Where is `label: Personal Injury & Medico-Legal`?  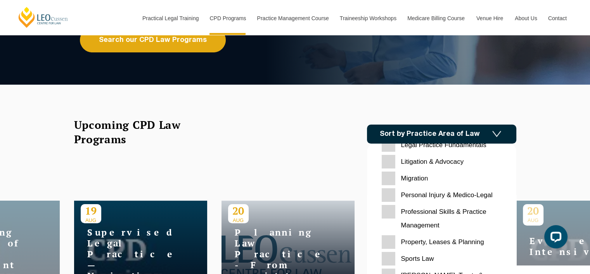
label: Personal Injury & Medico-Legal is located at coordinates (442, 195).